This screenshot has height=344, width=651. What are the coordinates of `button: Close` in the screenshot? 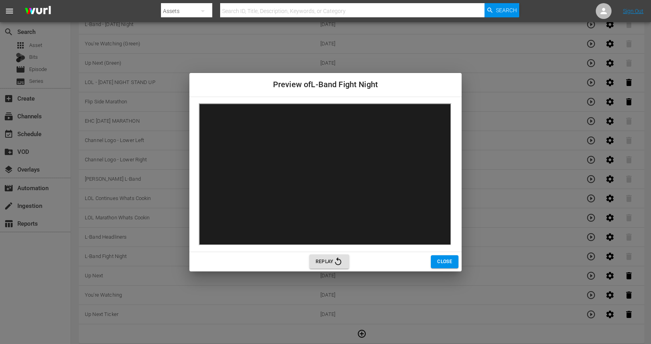 It's located at (445, 262).